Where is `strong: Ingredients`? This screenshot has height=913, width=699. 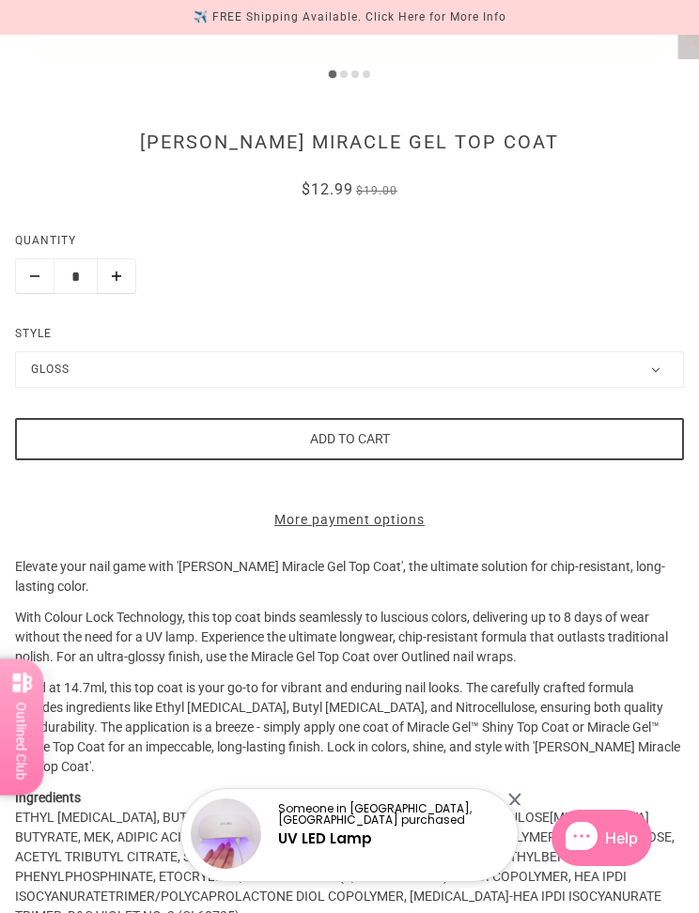
strong: Ingredients is located at coordinates (48, 797).